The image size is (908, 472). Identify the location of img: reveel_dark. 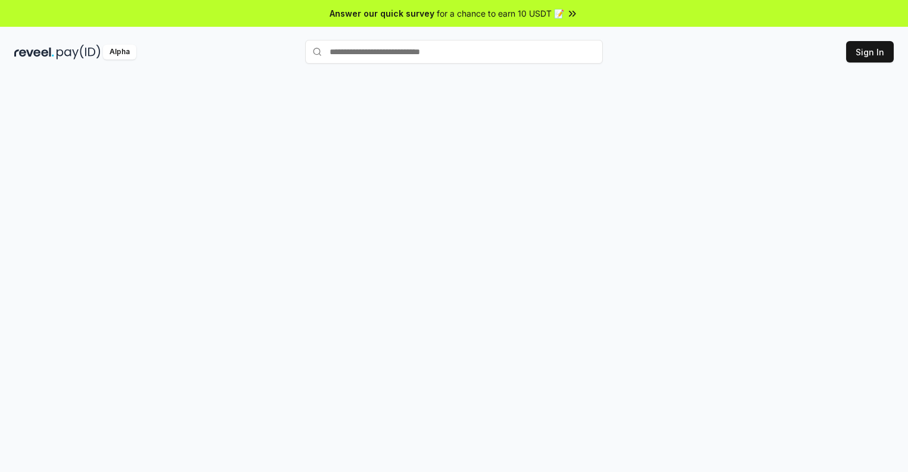
(34, 52).